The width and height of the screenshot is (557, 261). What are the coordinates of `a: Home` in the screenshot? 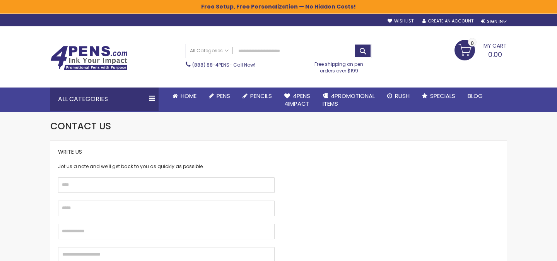 It's located at (184, 96).